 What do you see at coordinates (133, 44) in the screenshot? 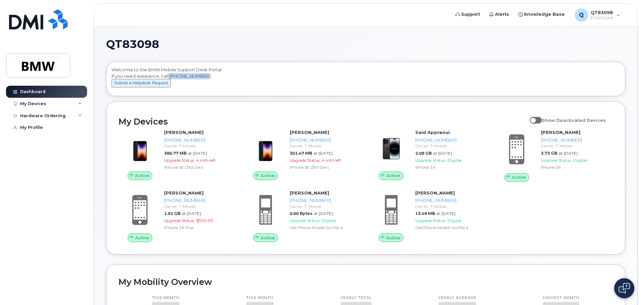
I see `span: QT83098` at bounding box center [133, 44].